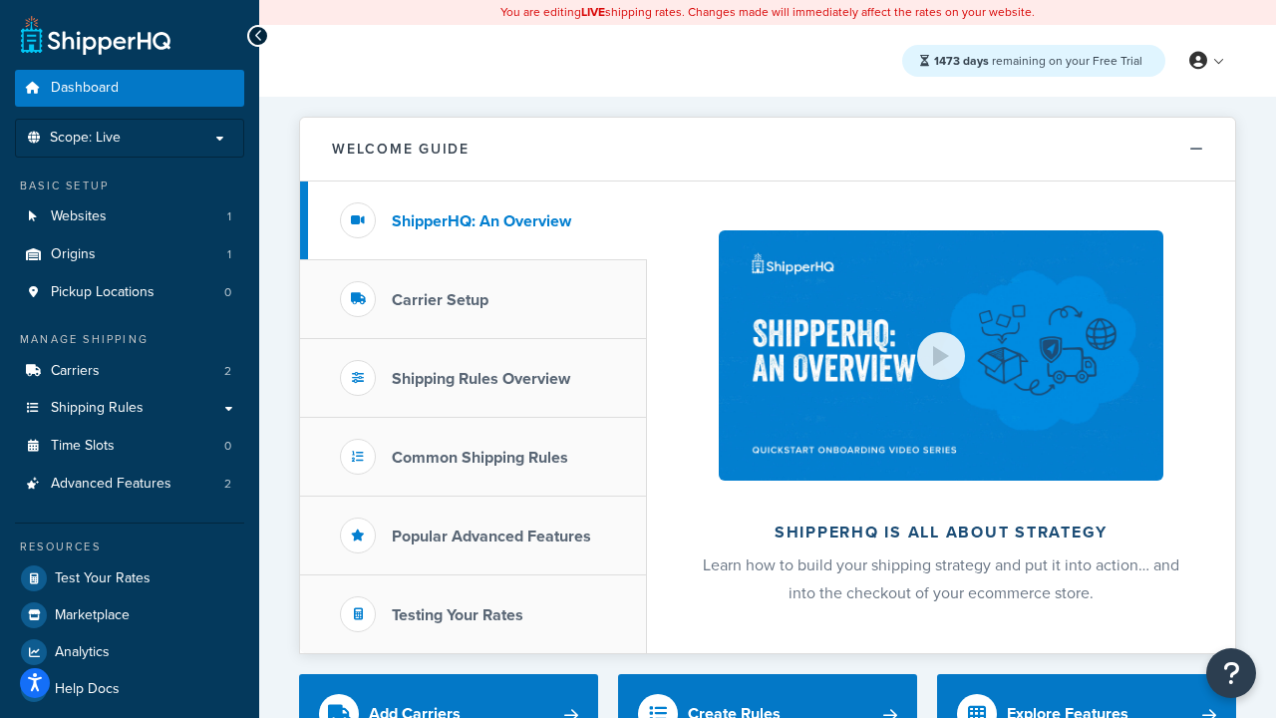 The width and height of the screenshot is (1276, 718). I want to click on div: Basic Setup, so click(130, 185).